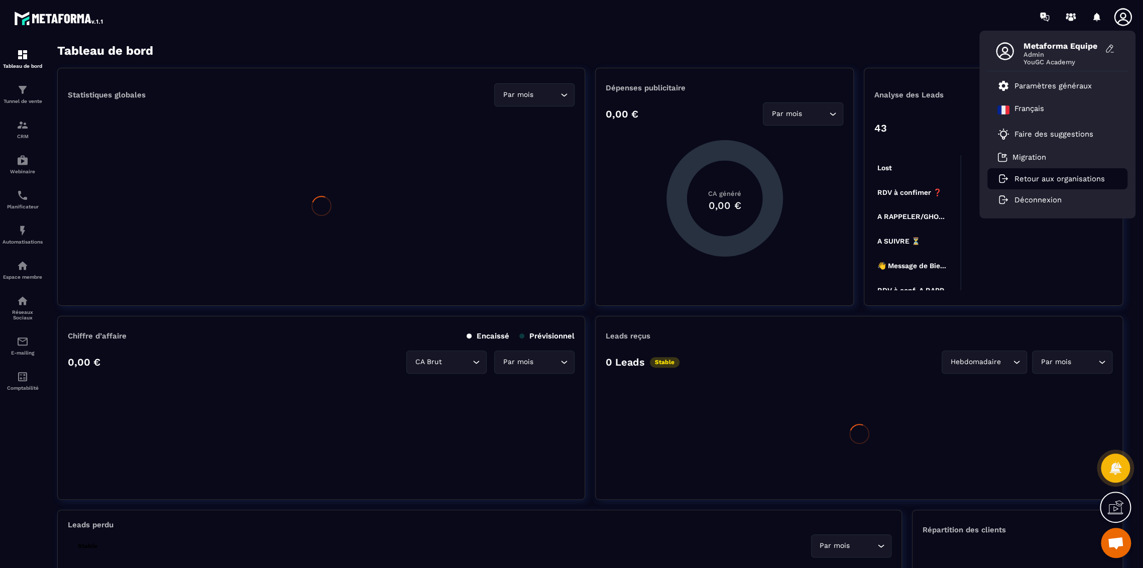 The image size is (1143, 568). Describe the element at coordinates (23, 59) in the screenshot. I see `a: formationformationTableau de bord` at that location.